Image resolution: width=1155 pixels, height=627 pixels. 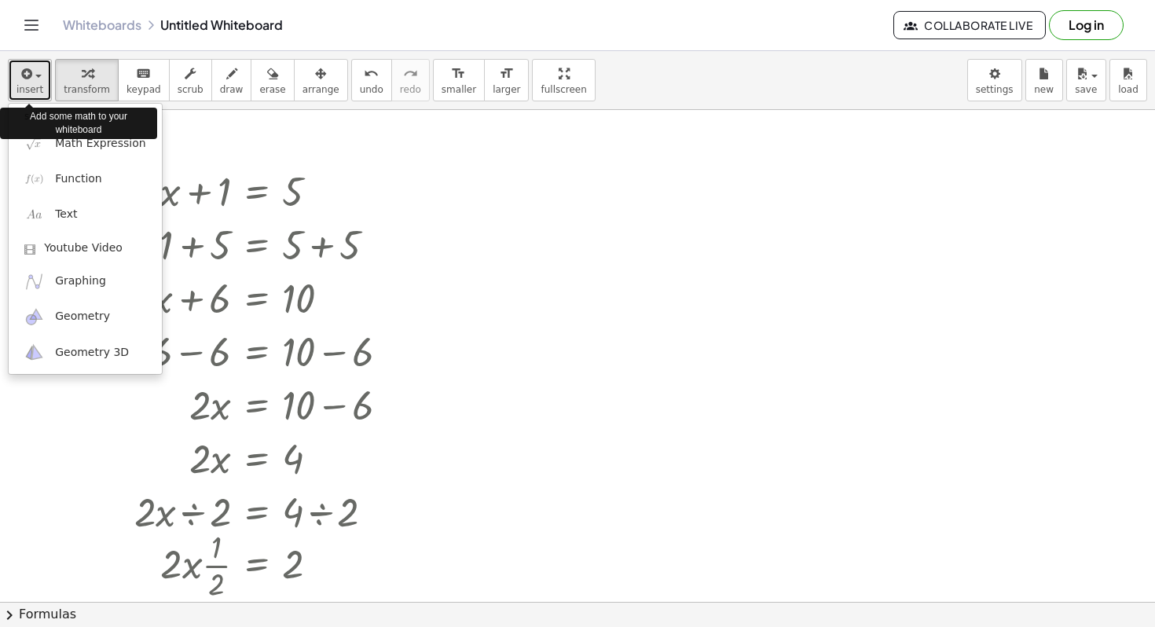 What do you see at coordinates (1129, 80) in the screenshot?
I see `button: load` at bounding box center [1129, 80].